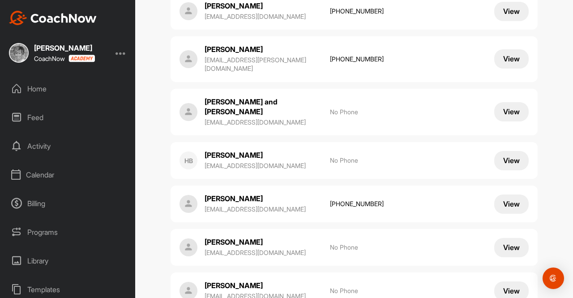 The image size is (573, 298). I want to click on div: Feed, so click(68, 117).